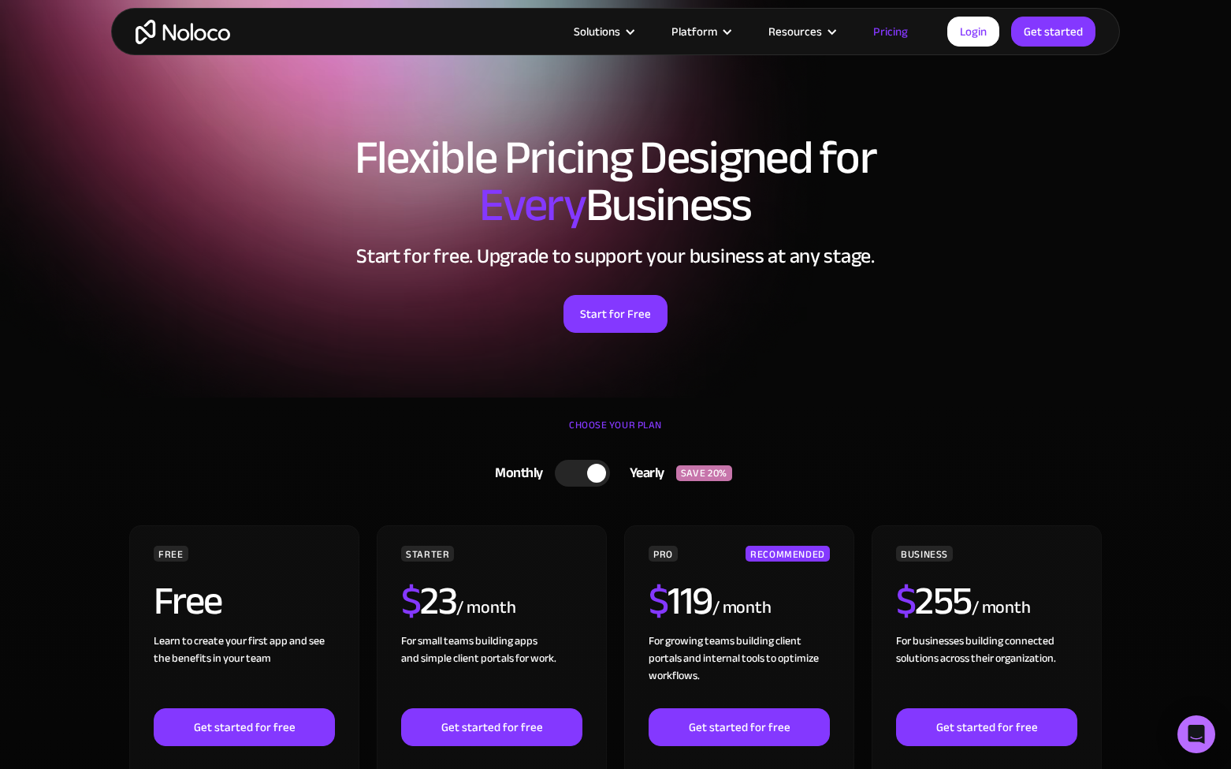 The width and height of the screenshot is (1231, 769). I want to click on div: PRO, so click(663, 553).